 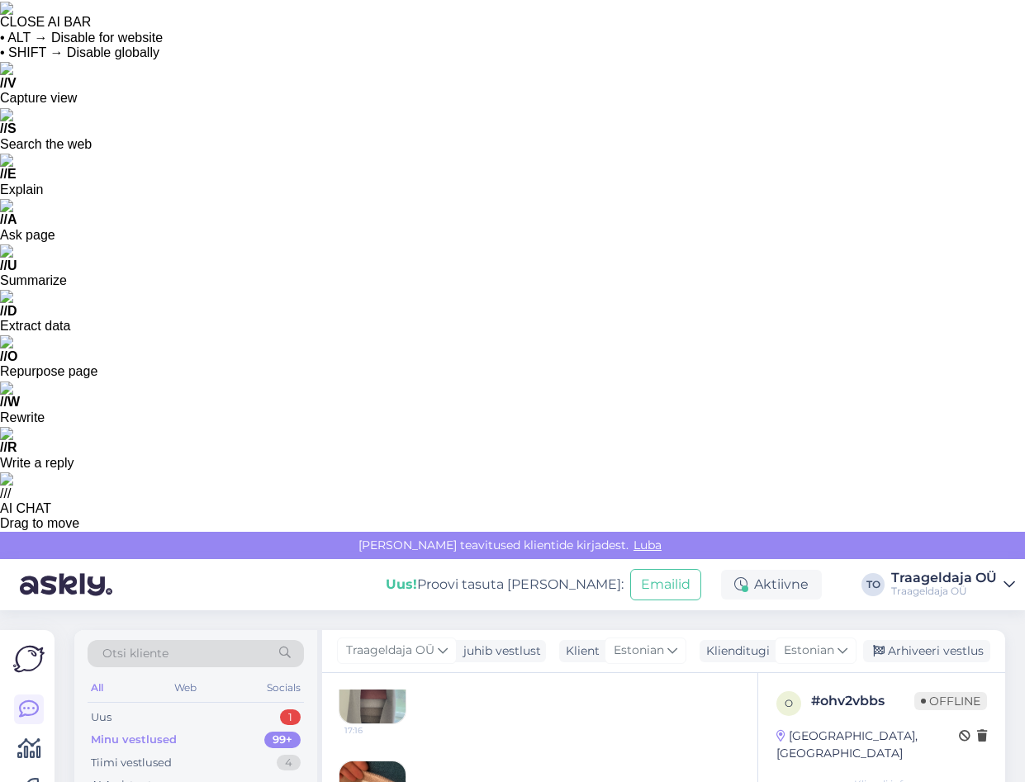 What do you see at coordinates (951, 701) in the screenshot?
I see `span: Offline` at bounding box center [951, 701].